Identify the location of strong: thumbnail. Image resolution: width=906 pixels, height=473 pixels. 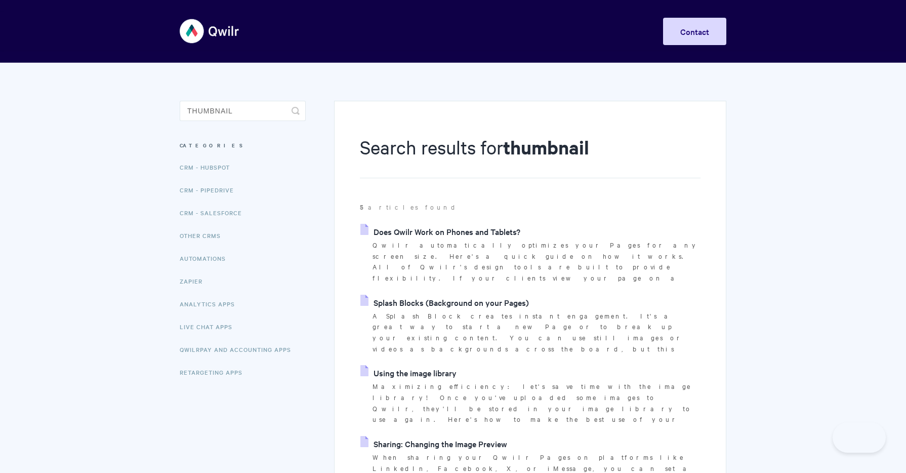
(546, 147).